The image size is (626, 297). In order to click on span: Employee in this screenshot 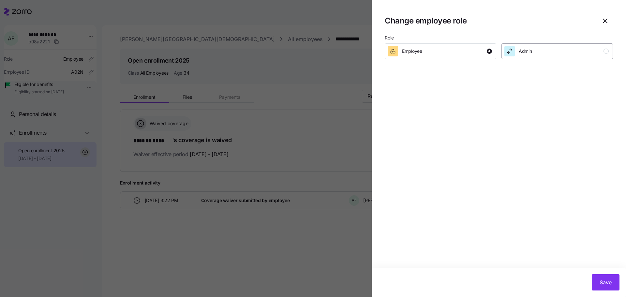, I will do `click(412, 51)`.